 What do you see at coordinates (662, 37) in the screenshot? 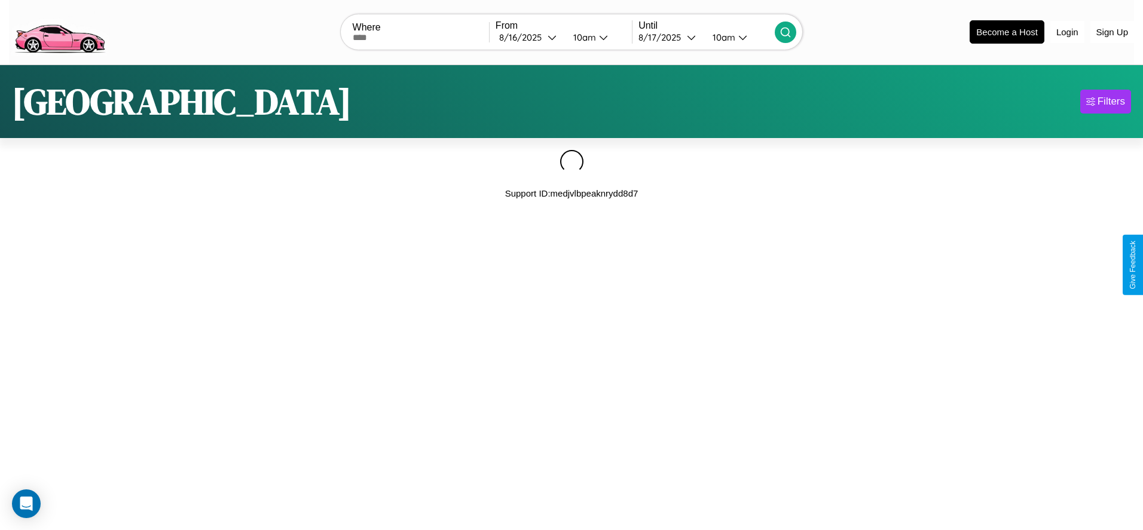
I see `div: 8 / 17 / 2025` at bounding box center [662, 37].